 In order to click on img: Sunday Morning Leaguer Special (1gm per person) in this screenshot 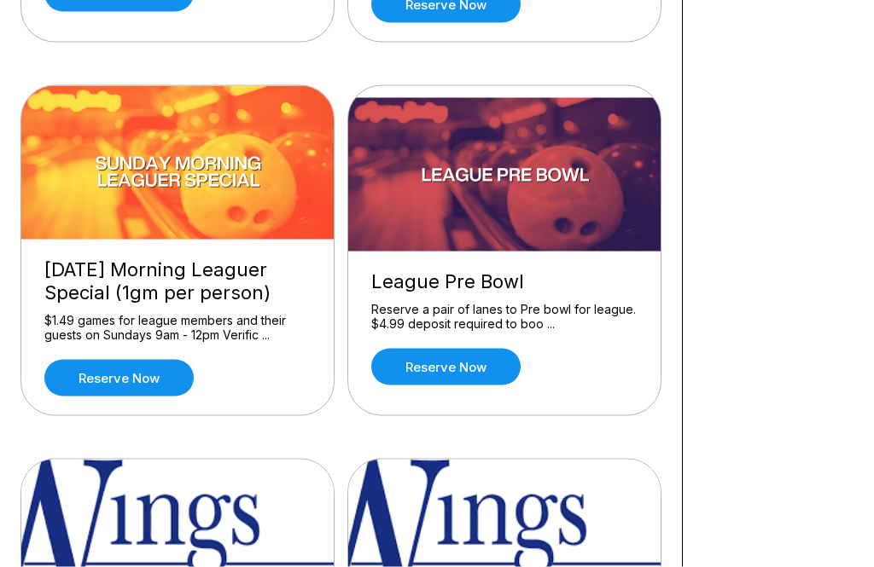, I will do `click(178, 163)`.